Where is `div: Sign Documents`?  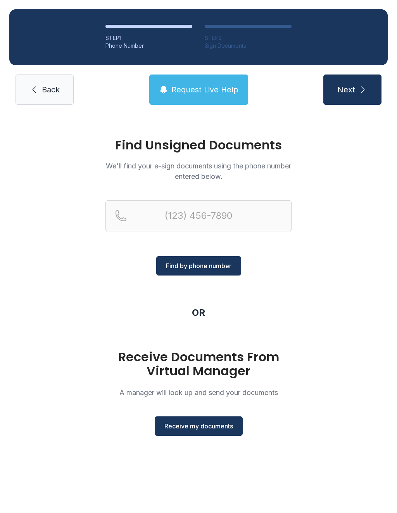
div: Sign Documents is located at coordinates (248, 46).